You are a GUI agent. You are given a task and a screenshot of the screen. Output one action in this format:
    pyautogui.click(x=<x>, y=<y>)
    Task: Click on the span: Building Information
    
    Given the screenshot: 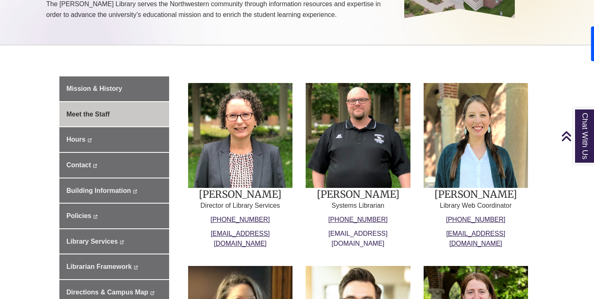 What is the action you would take?
    pyautogui.click(x=99, y=190)
    